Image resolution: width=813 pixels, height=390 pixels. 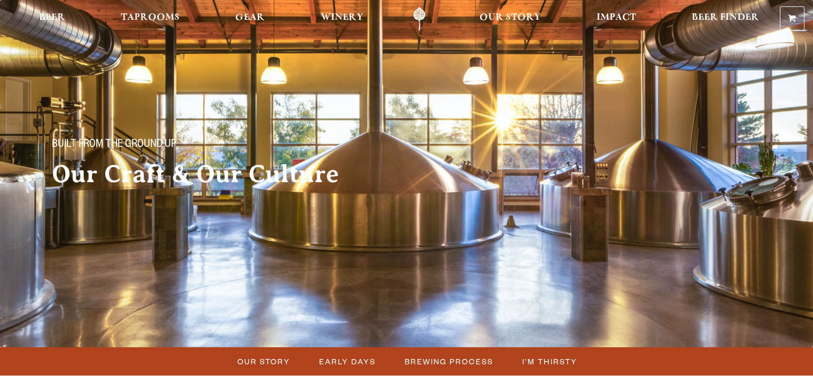 What do you see at coordinates (616, 19) in the screenshot?
I see `a: Impact` at bounding box center [616, 19].